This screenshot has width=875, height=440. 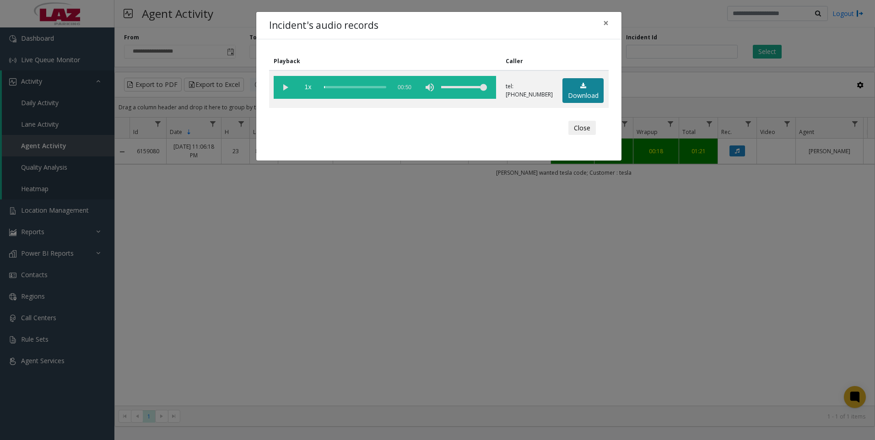 What do you see at coordinates (583, 91) in the screenshot?
I see `a: Download` at bounding box center [583, 91].